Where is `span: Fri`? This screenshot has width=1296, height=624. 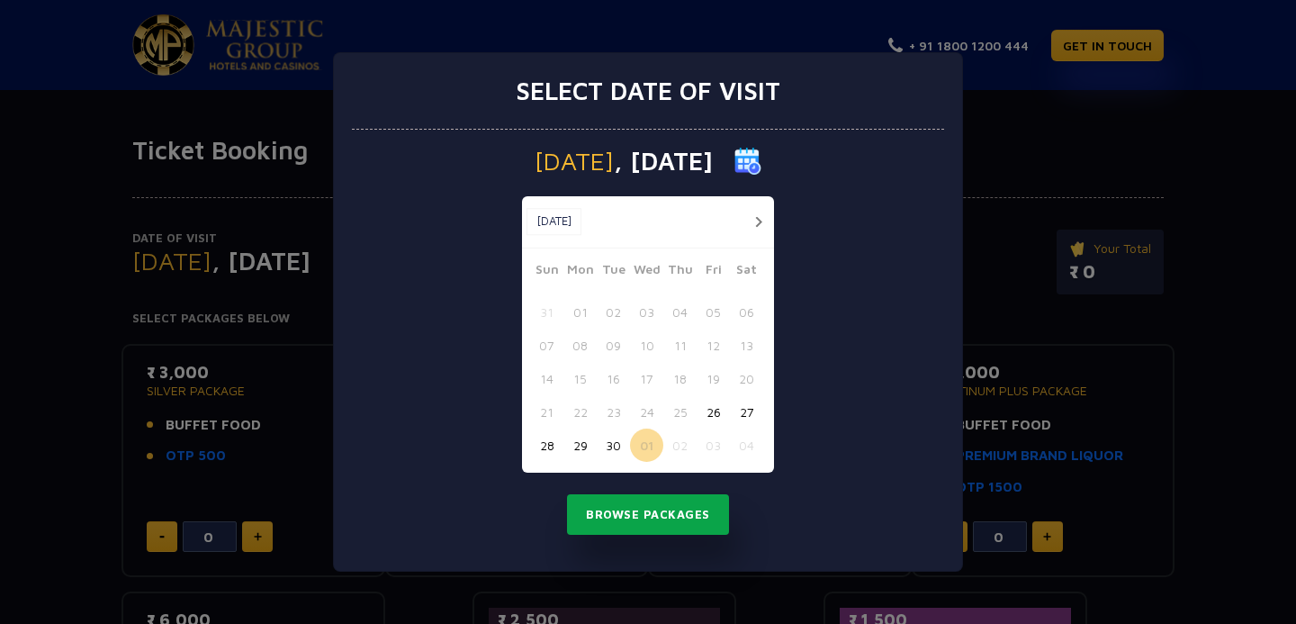
span: Fri is located at coordinates (713, 272).